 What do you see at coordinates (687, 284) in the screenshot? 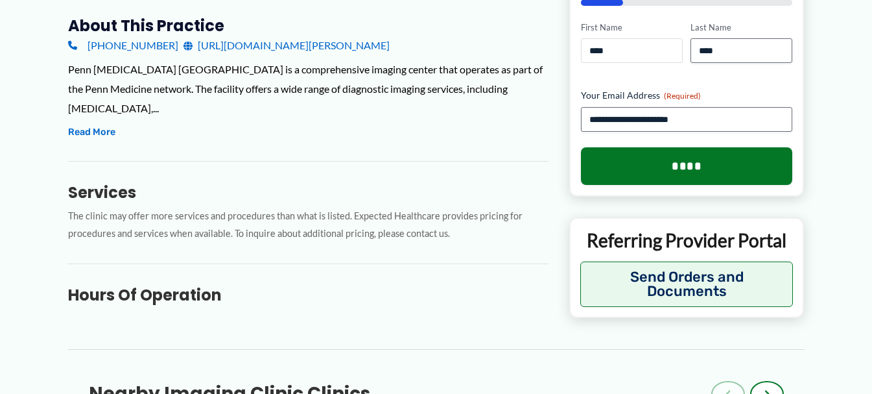
I see `button: Send Orders and Documents` at bounding box center [687, 284].